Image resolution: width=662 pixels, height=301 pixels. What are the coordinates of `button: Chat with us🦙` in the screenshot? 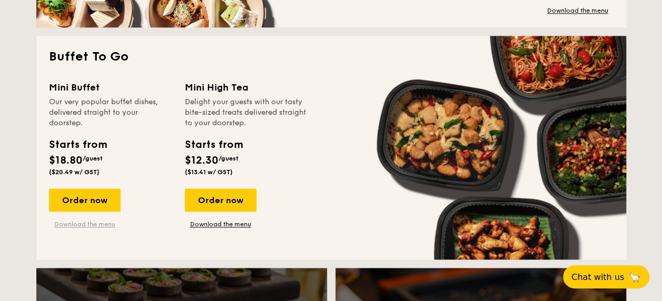 It's located at (606, 277).